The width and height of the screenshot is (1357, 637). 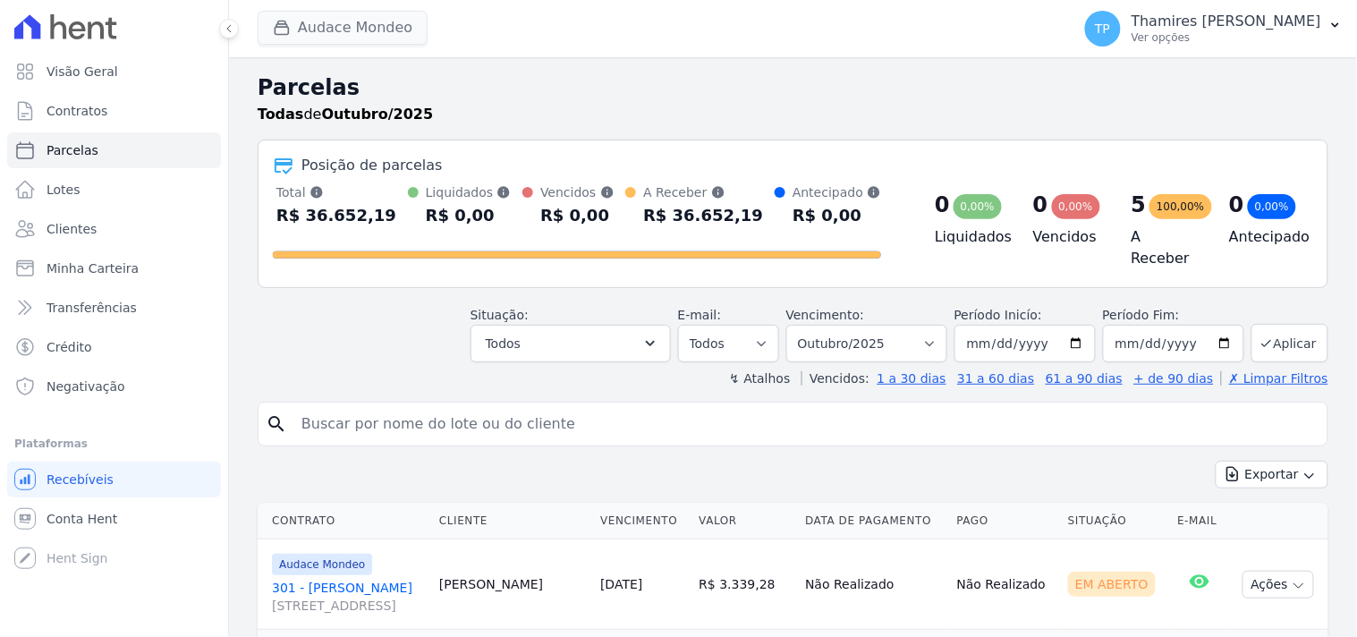 I want to click on td: R$ 3.339,28, so click(x=744, y=584).